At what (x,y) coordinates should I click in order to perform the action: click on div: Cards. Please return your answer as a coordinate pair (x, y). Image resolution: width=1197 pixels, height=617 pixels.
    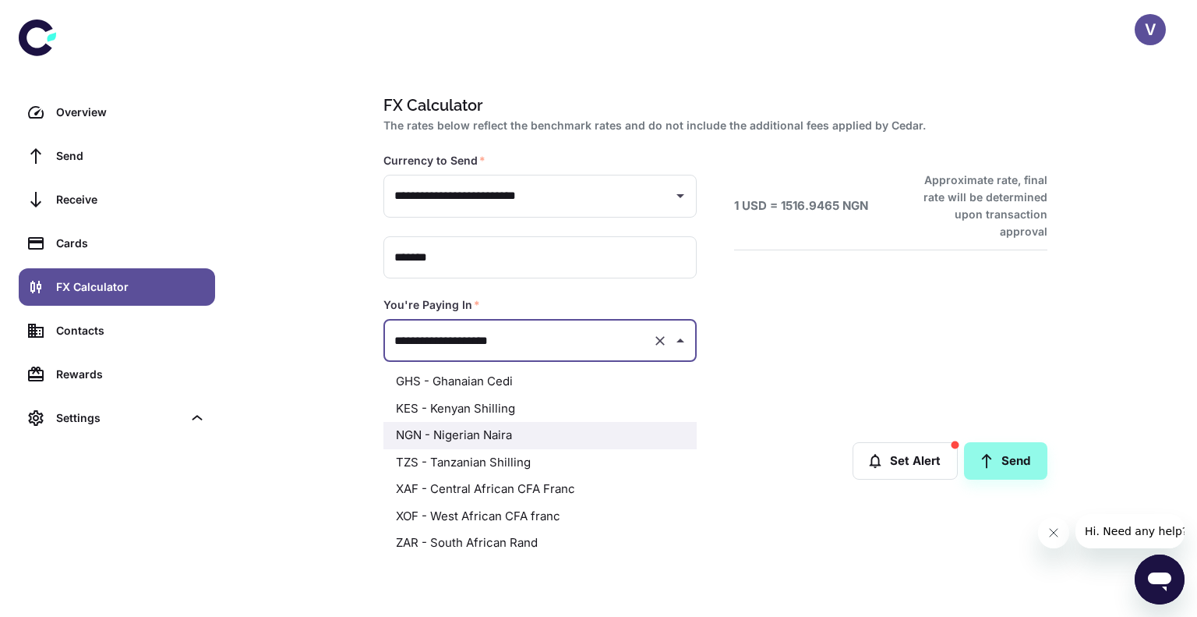
    Looking at the image, I should click on (131, 243).